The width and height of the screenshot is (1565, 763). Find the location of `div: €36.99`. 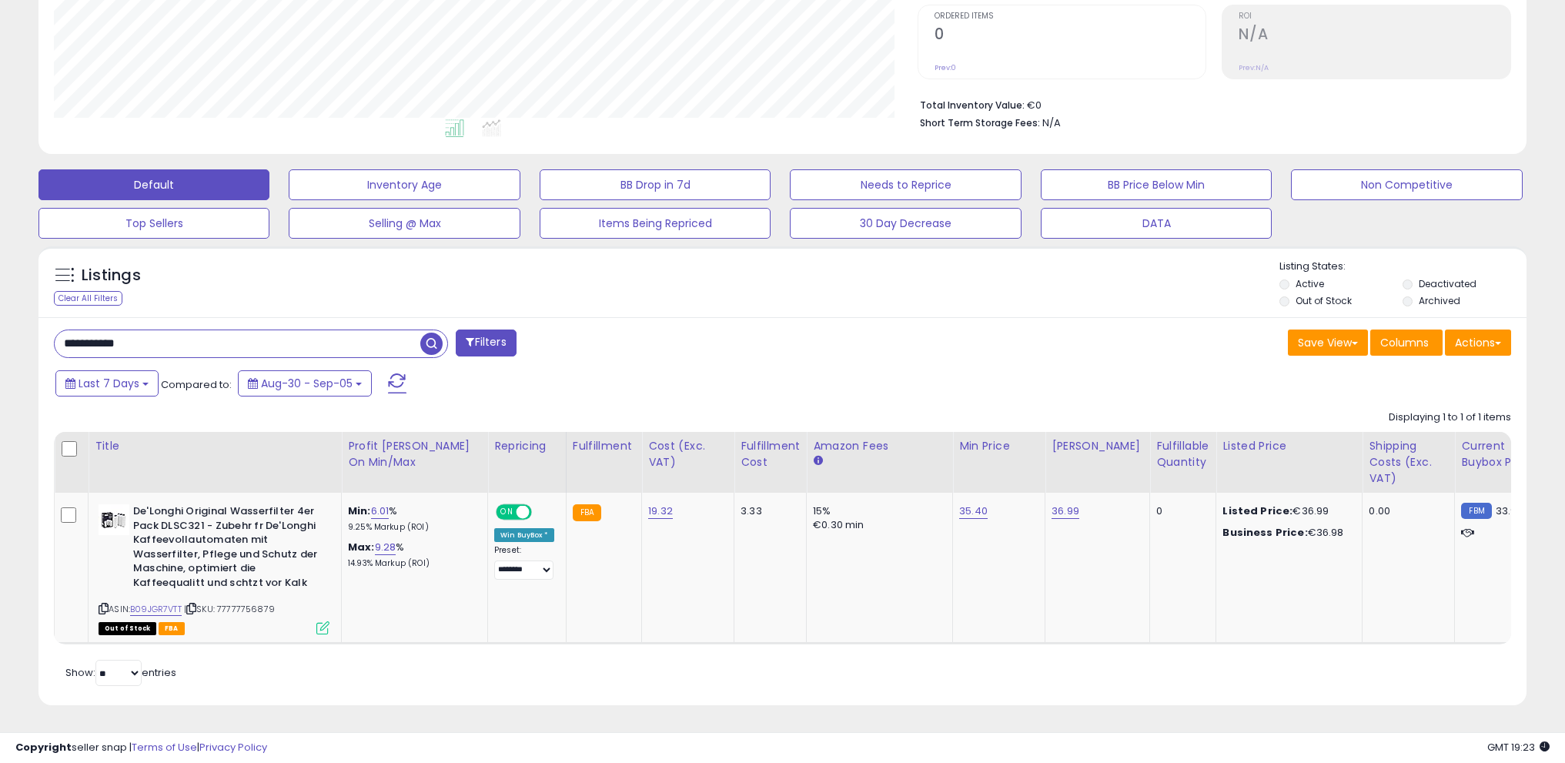

div: €36.99 is located at coordinates (1286, 511).